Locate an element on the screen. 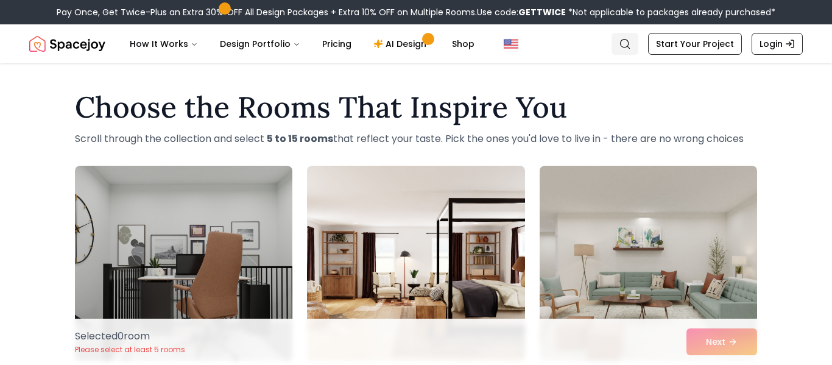 This screenshot has width=832, height=365. p: Scroll through the collection and select that reflect your taste. Pick the ones you'd love to liv... is located at coordinates (416, 139).